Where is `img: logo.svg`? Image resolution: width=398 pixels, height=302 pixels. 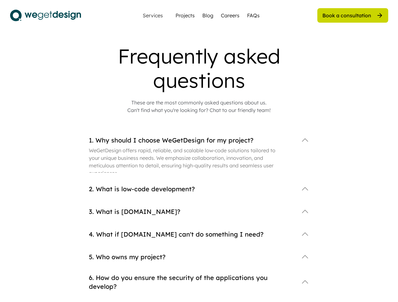 img: logo.svg is located at coordinates (45, 15).